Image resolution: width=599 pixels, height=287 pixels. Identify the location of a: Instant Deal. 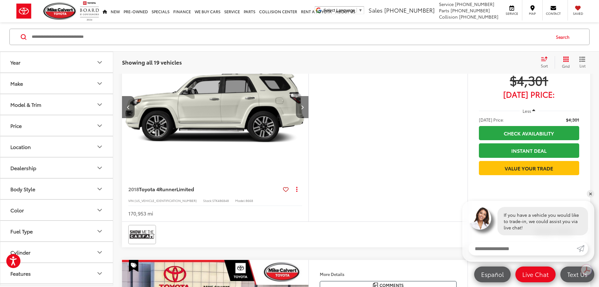
(529, 150).